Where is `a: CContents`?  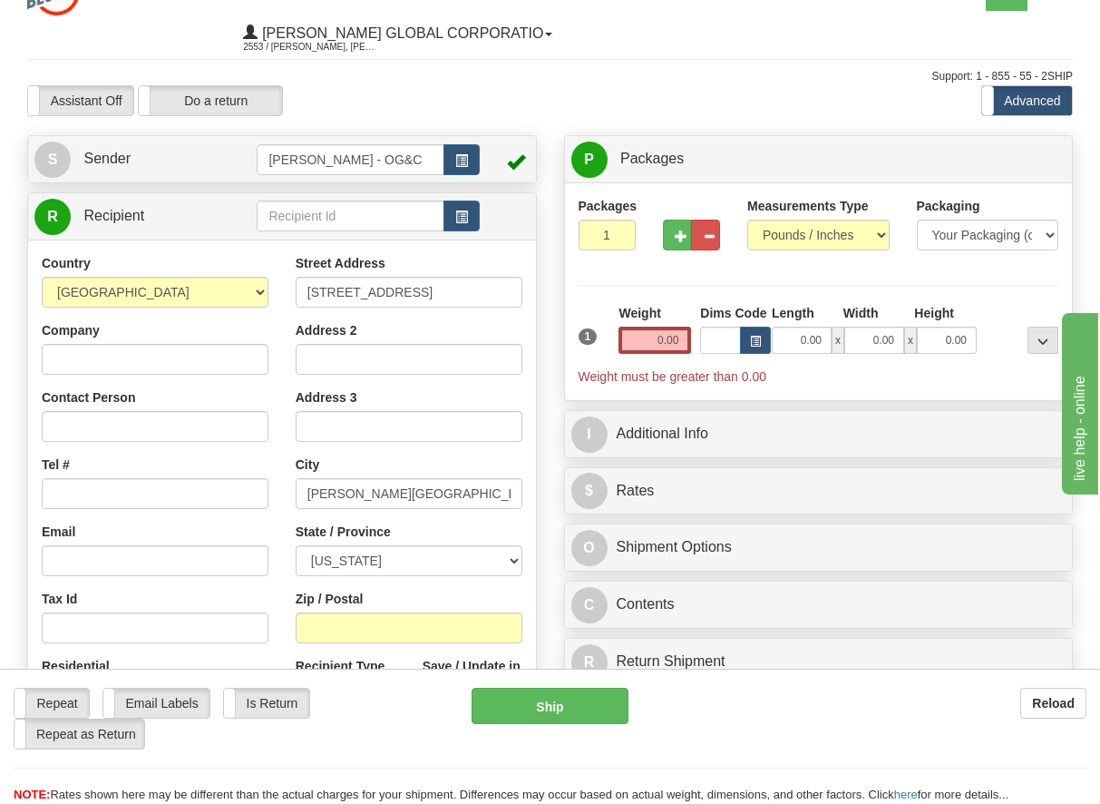
a: CContents is located at coordinates (819, 604).